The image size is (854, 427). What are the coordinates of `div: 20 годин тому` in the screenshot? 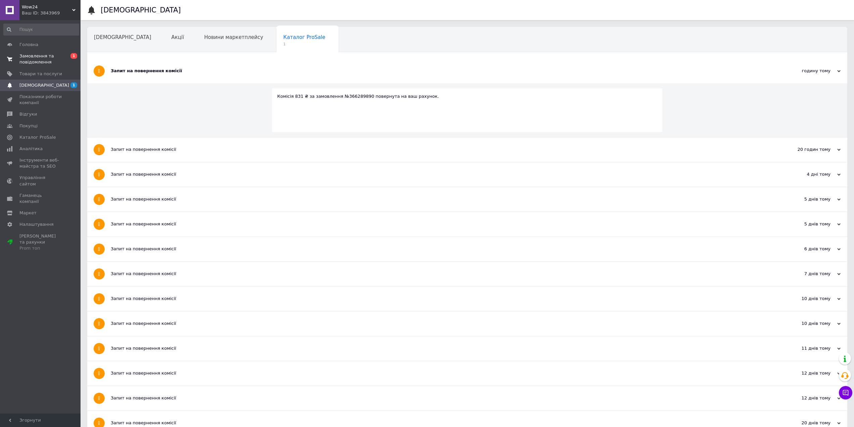 It's located at (807, 149).